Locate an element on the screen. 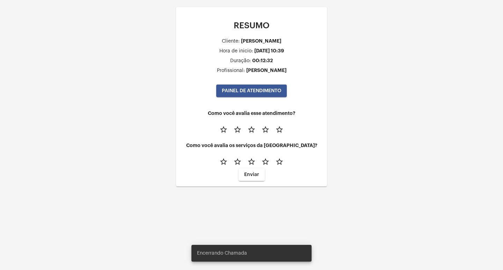 Image resolution: width=503 pixels, height=270 pixels. button: PAINEL DE ATENDIMENTO is located at coordinates (252, 91).